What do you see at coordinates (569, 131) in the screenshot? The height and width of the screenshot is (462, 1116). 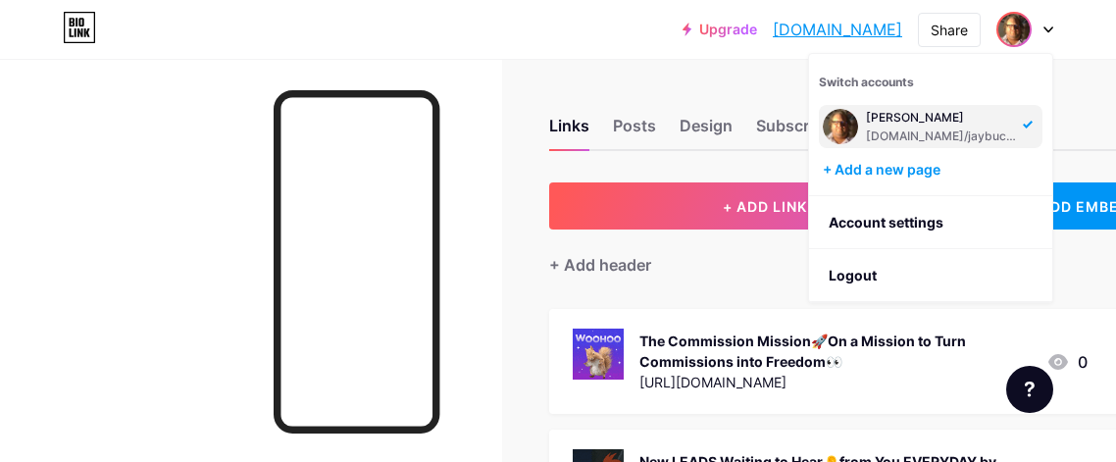 I see `div: Links` at bounding box center [569, 131].